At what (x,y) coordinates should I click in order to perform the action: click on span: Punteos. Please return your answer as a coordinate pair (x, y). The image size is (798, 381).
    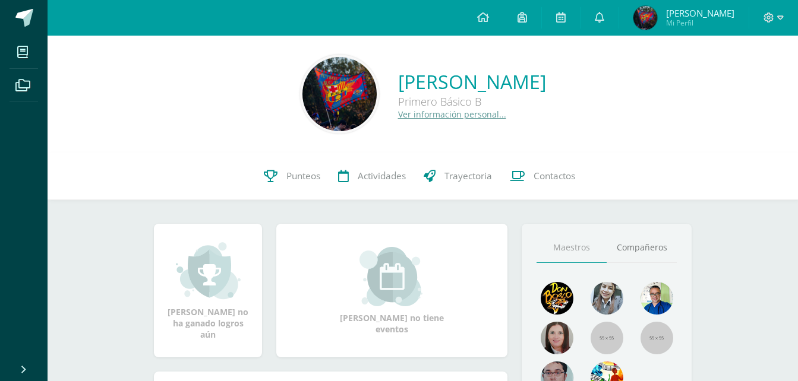
    Looking at the image, I should click on (303, 176).